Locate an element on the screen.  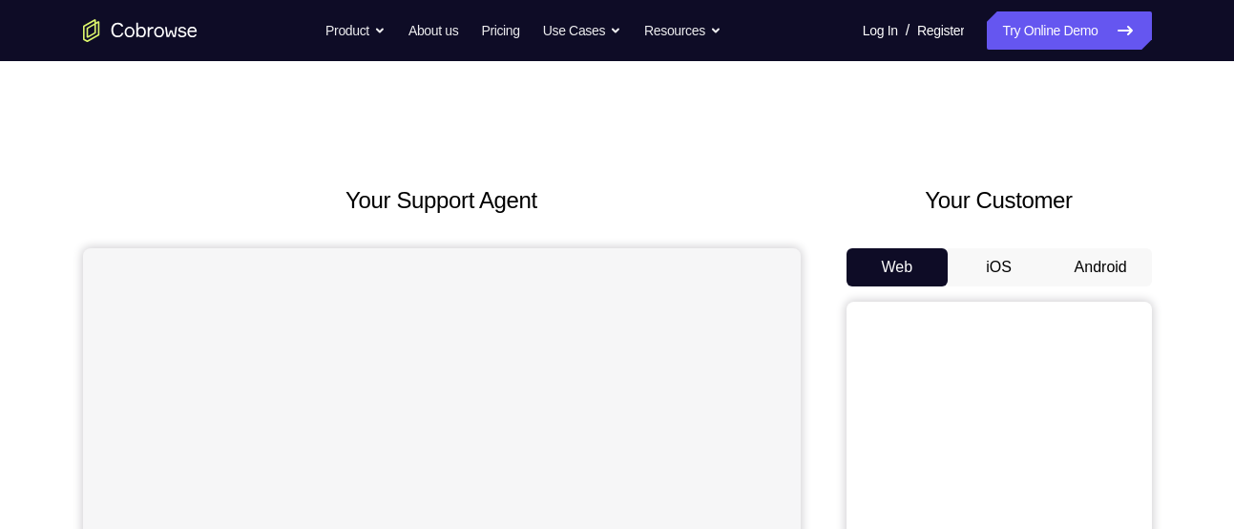
a: Go to the home page is located at coordinates (140, 31).